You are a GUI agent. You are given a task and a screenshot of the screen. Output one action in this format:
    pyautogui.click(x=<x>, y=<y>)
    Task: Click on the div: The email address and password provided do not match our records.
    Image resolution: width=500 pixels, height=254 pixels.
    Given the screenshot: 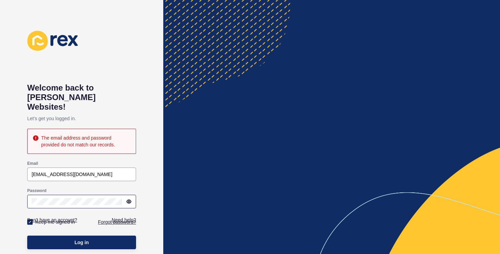 What is the action you would take?
    pyautogui.click(x=86, y=141)
    